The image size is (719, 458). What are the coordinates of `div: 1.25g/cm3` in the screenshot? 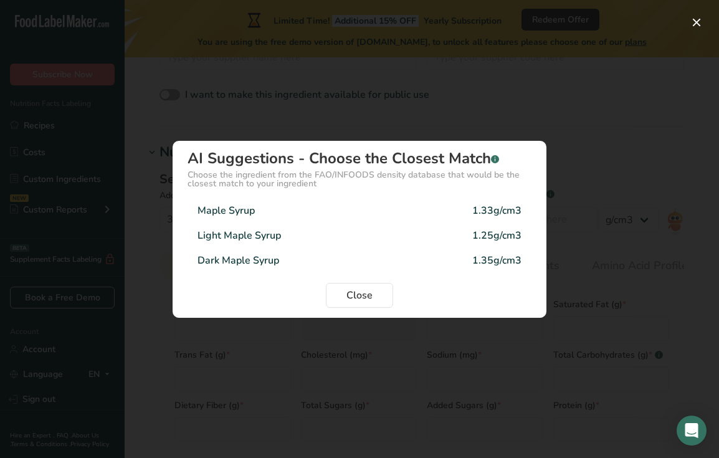 It's located at (496, 235).